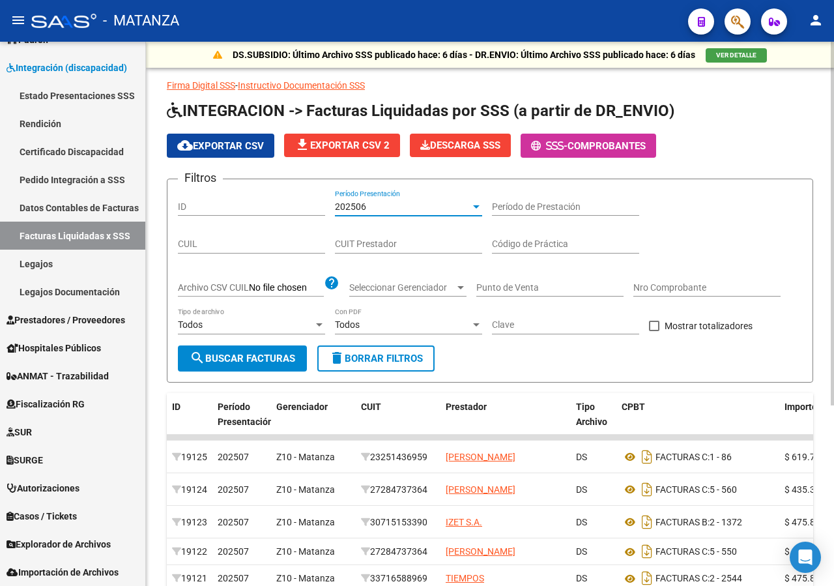 The image size is (834, 586). Describe the element at coordinates (342, 145) in the screenshot. I see `span: Exportar CSV 2` at that location.